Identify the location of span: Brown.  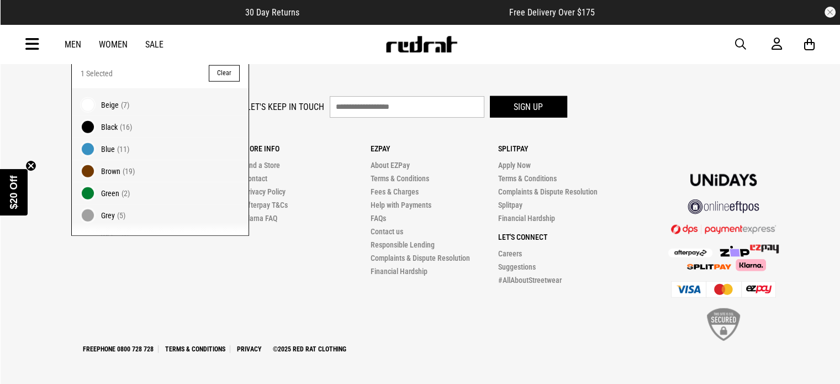
(110, 171).